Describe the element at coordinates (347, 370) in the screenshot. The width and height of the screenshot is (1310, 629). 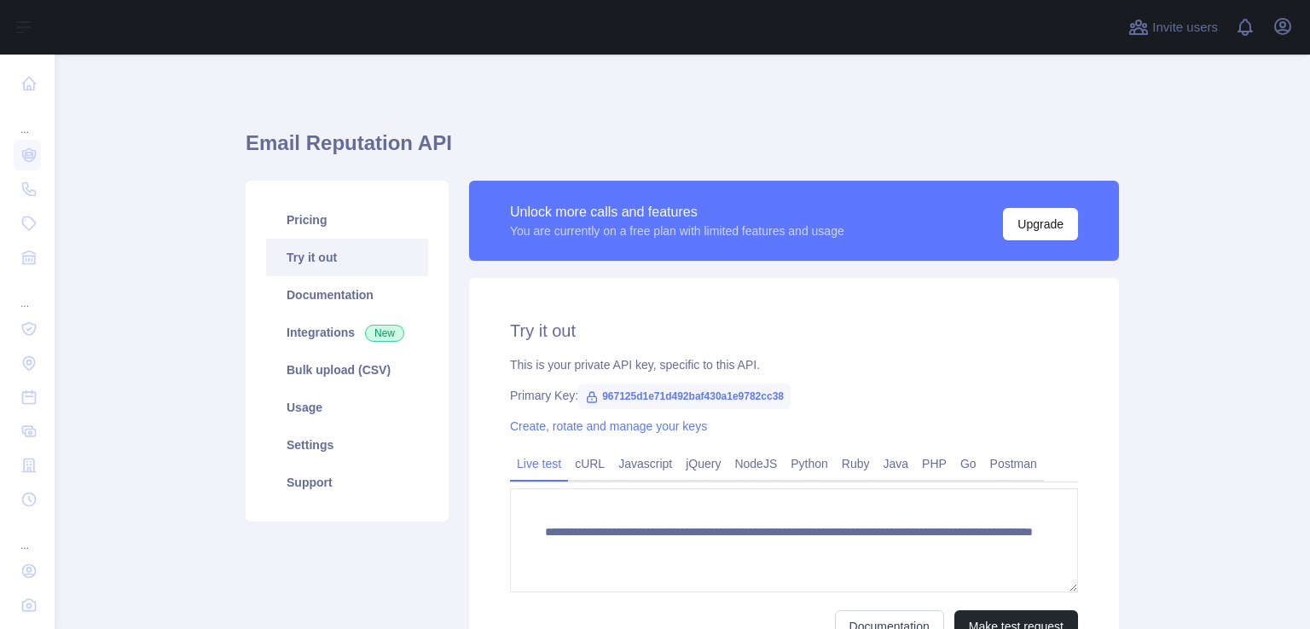
I see `a: Bulk upload (CSV)` at that location.